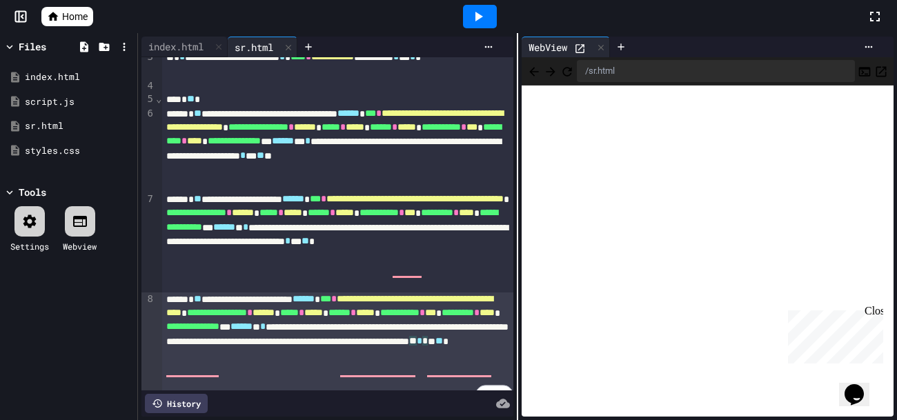 This screenshot has height=420, width=897. What do you see at coordinates (50, 46) in the screenshot?
I see `div: Chat with us now!Close` at bounding box center [50, 46].